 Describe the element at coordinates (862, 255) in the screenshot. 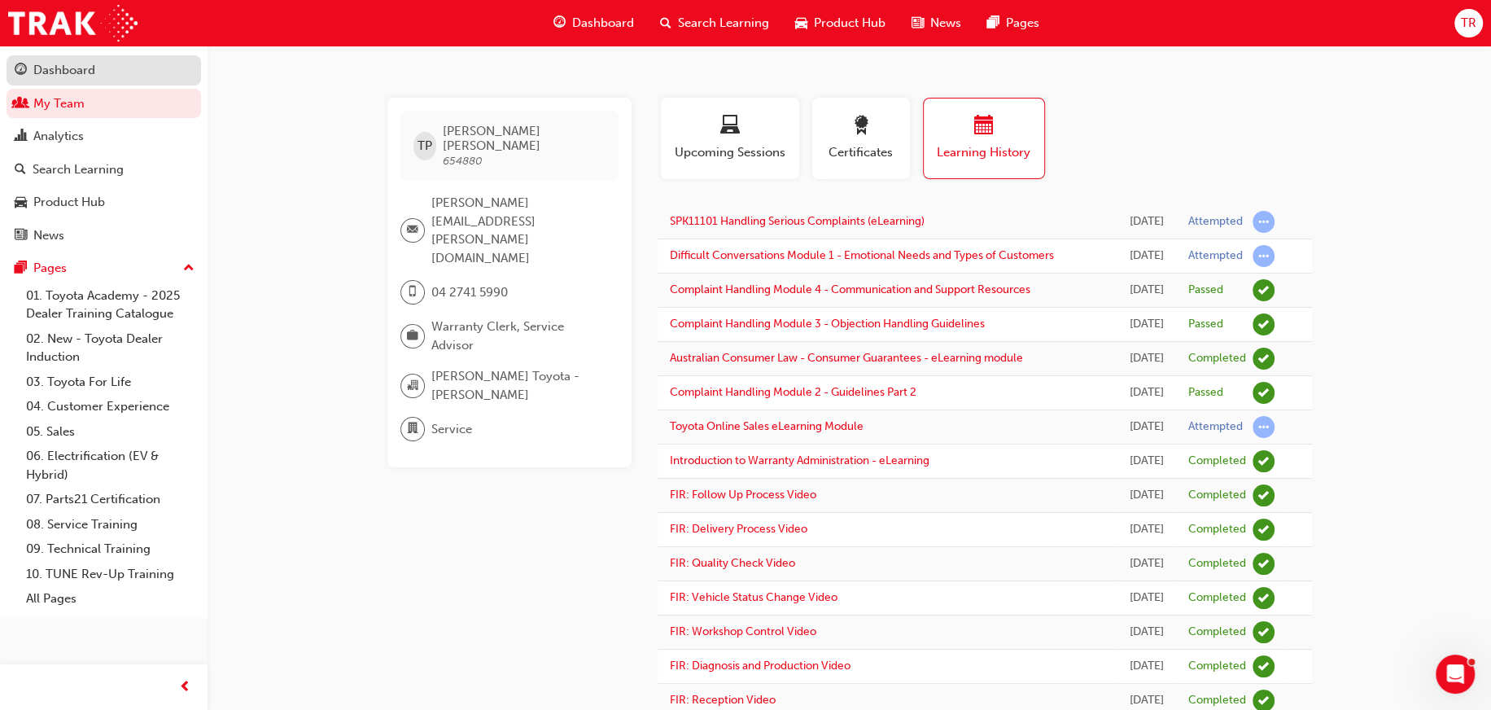

I see `a: Difficult Conversations Module 1 - Emotional Needs and Types of Customers` at that location.